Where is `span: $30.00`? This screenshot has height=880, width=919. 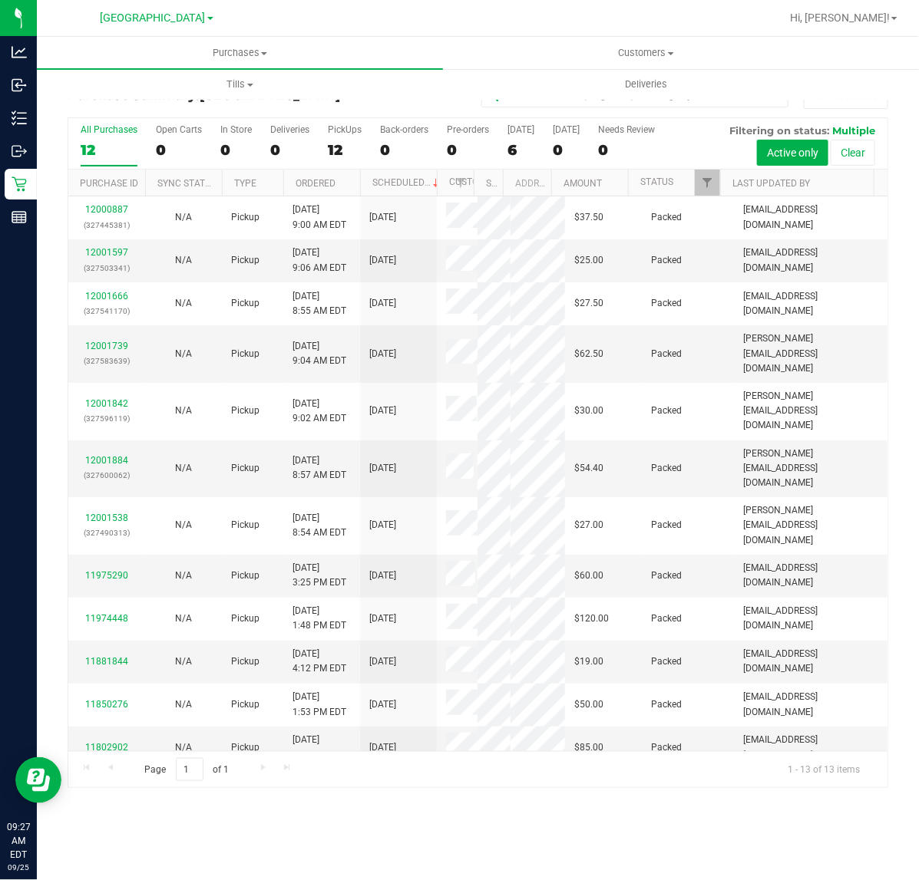
span: $30.00 is located at coordinates (589, 411).